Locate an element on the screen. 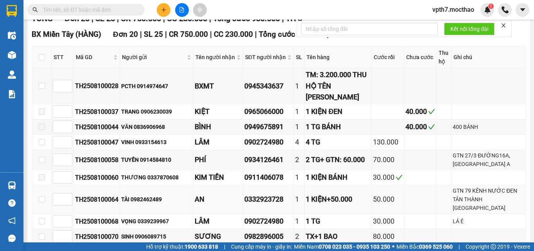 The height and width of the screenshot is (251, 534). td: TH2508100047 is located at coordinates (97, 142).